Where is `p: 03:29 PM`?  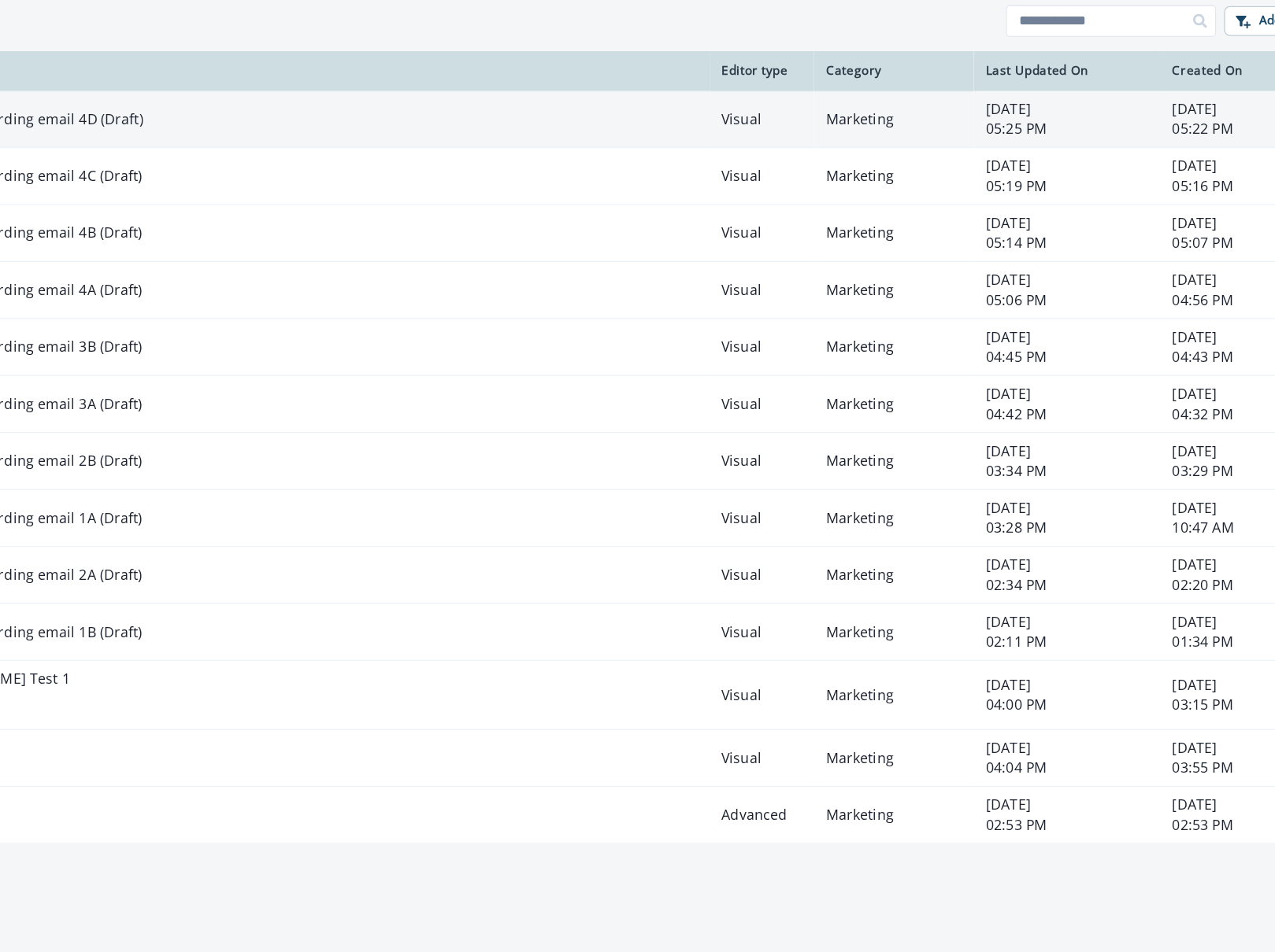
p: 03:29 PM is located at coordinates (1141, 373).